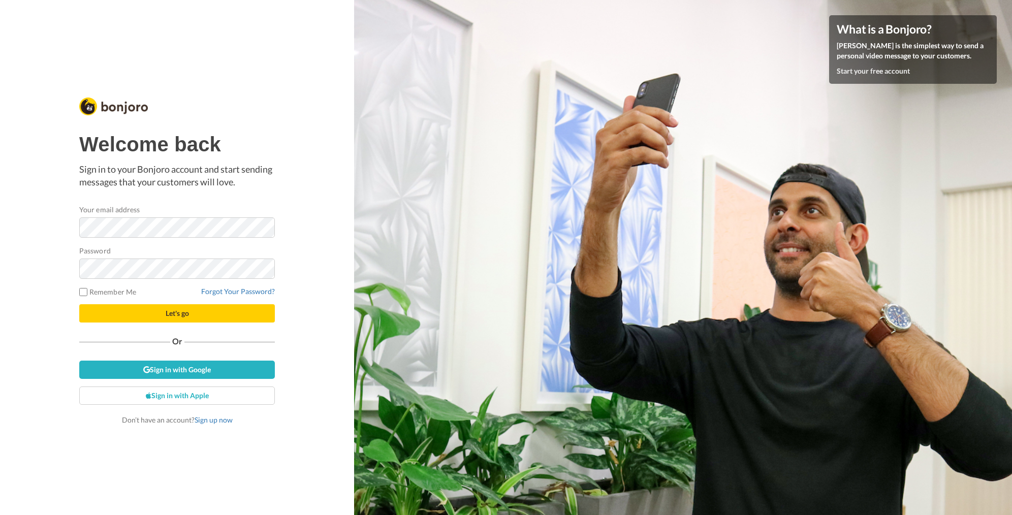 Image resolution: width=1012 pixels, height=515 pixels. I want to click on label: Your email address, so click(109, 209).